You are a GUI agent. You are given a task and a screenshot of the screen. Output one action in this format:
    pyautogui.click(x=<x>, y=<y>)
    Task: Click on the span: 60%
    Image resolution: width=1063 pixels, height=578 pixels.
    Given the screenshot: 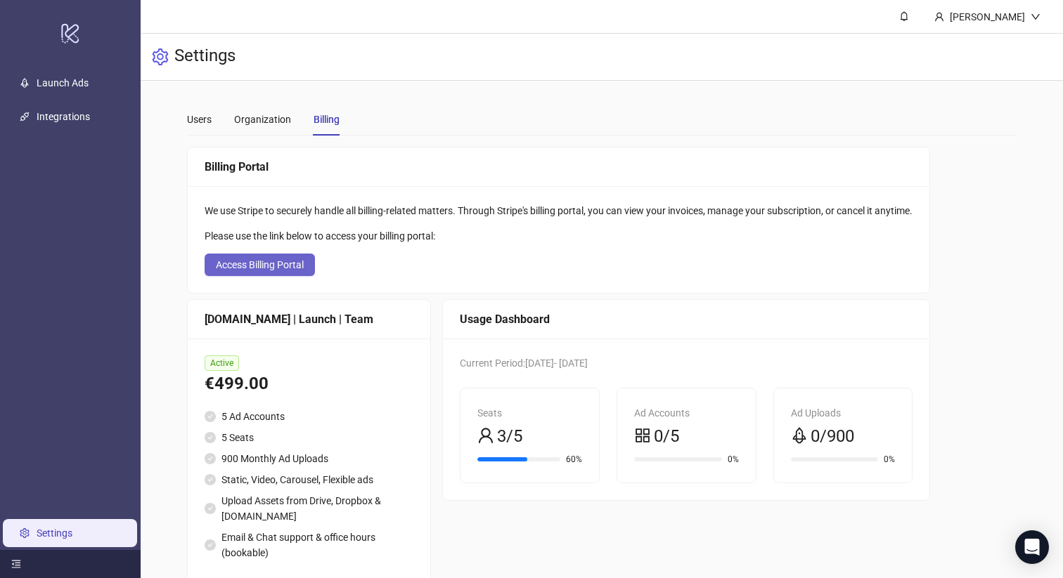 What is the action you would take?
    pyautogui.click(x=574, y=460)
    